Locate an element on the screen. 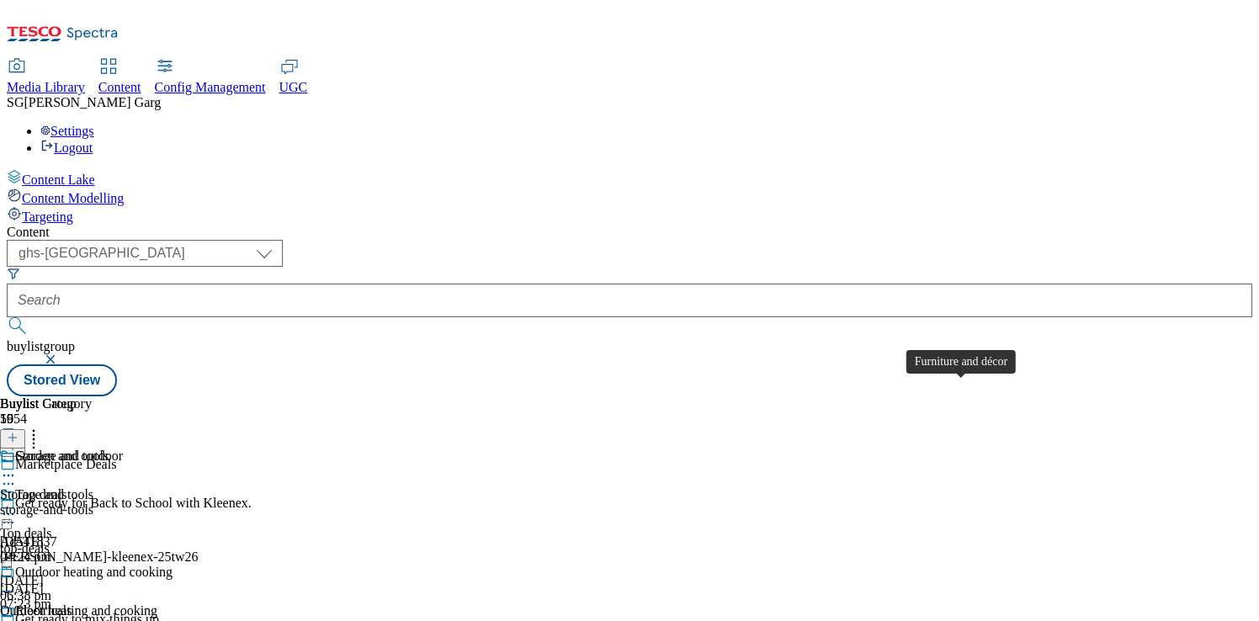 The height and width of the screenshot is (621, 1259). span: Content is located at coordinates (120, 87).